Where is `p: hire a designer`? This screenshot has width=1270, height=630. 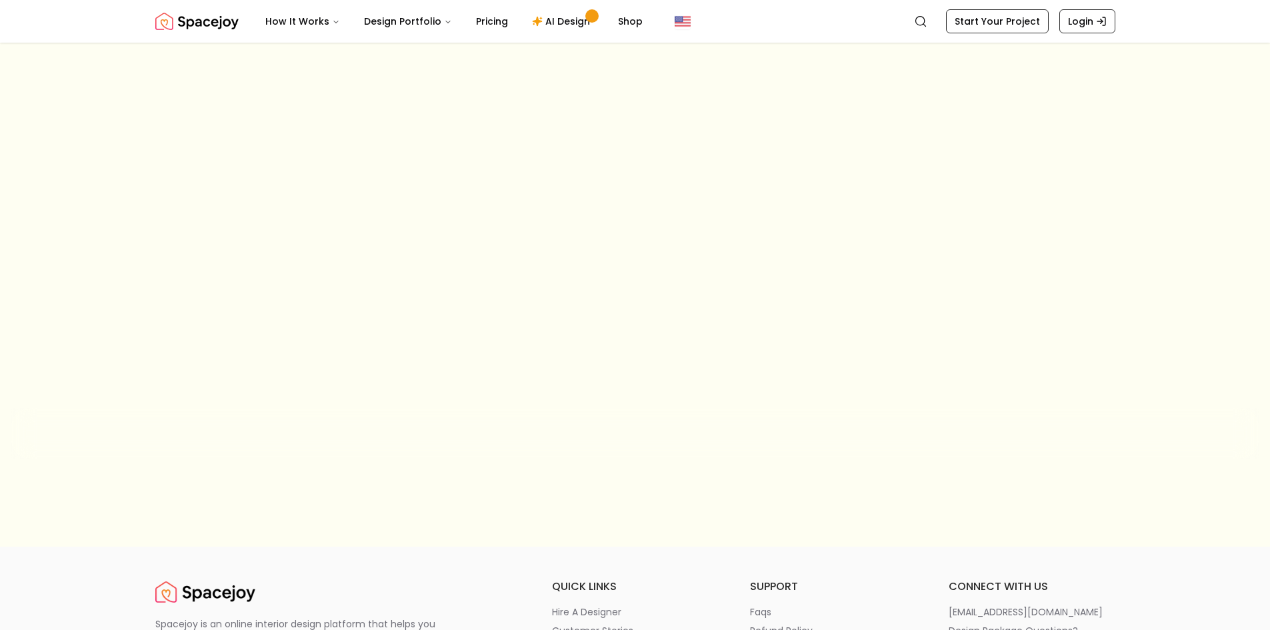 p: hire a designer is located at coordinates (587, 612).